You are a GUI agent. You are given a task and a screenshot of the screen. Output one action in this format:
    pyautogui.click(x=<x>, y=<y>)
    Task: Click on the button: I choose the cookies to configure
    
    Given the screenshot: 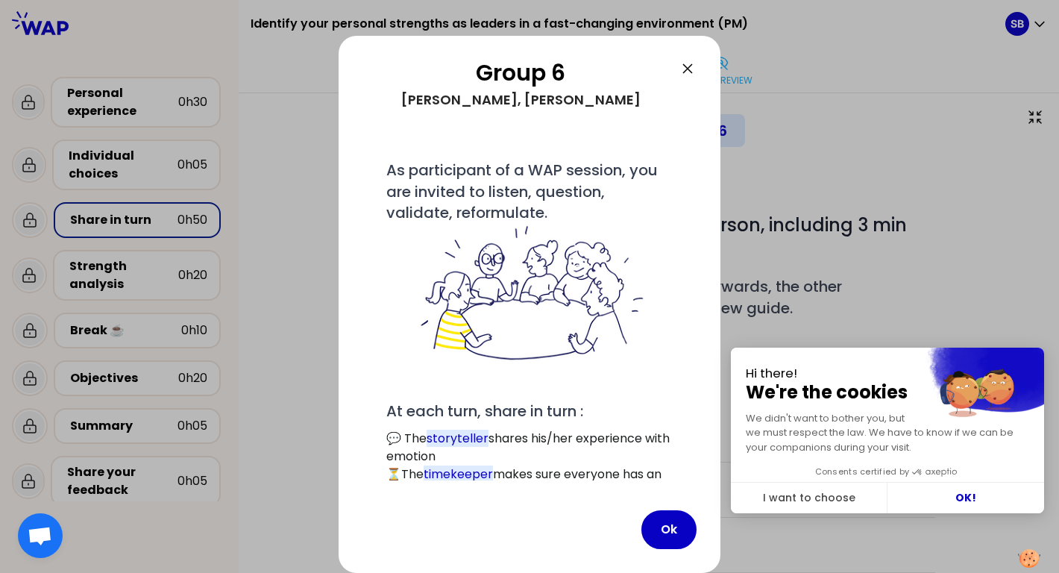 What is the action you would take?
    pyautogui.click(x=809, y=498)
    